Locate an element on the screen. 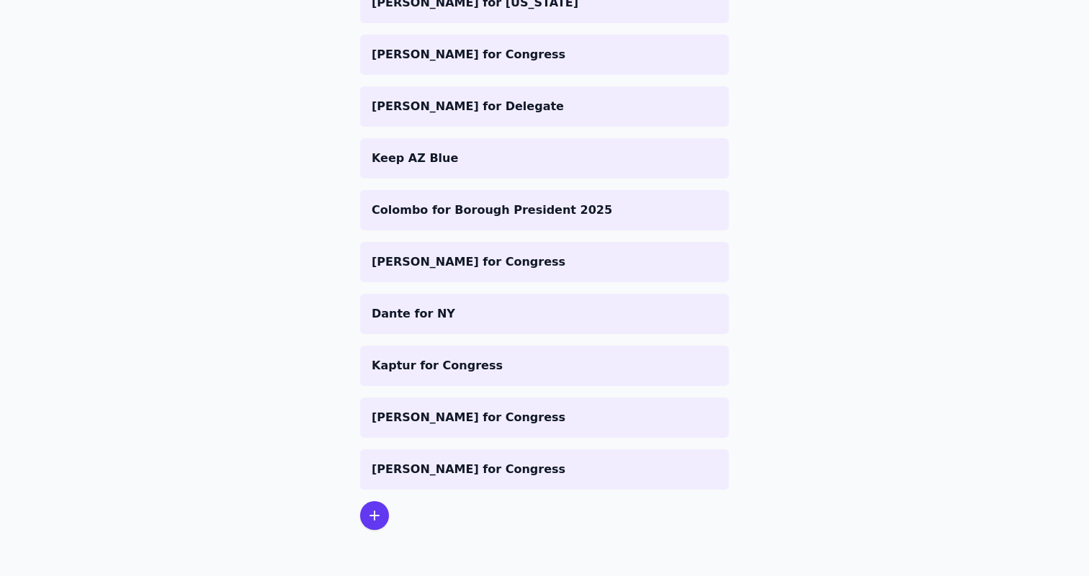 Image resolution: width=1089 pixels, height=576 pixels. a: Dante for NY is located at coordinates (545, 314).